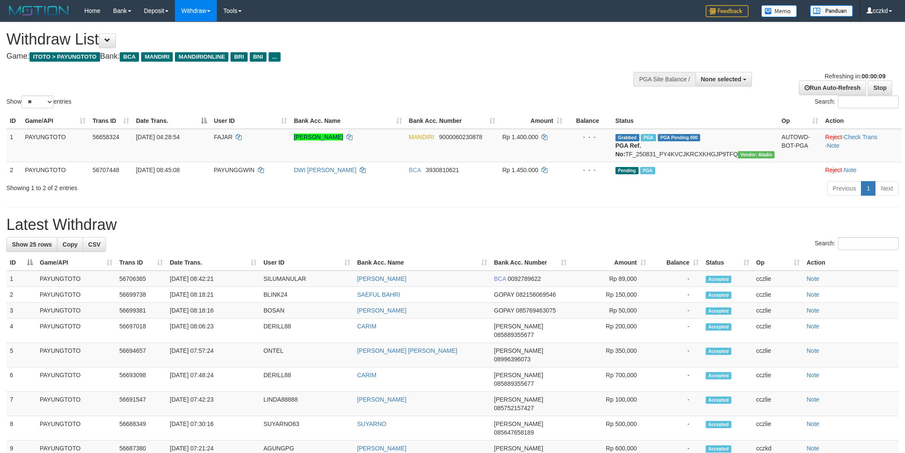  What do you see at coordinates (610, 379) in the screenshot?
I see `td: Rp 700,000` at bounding box center [610, 379].